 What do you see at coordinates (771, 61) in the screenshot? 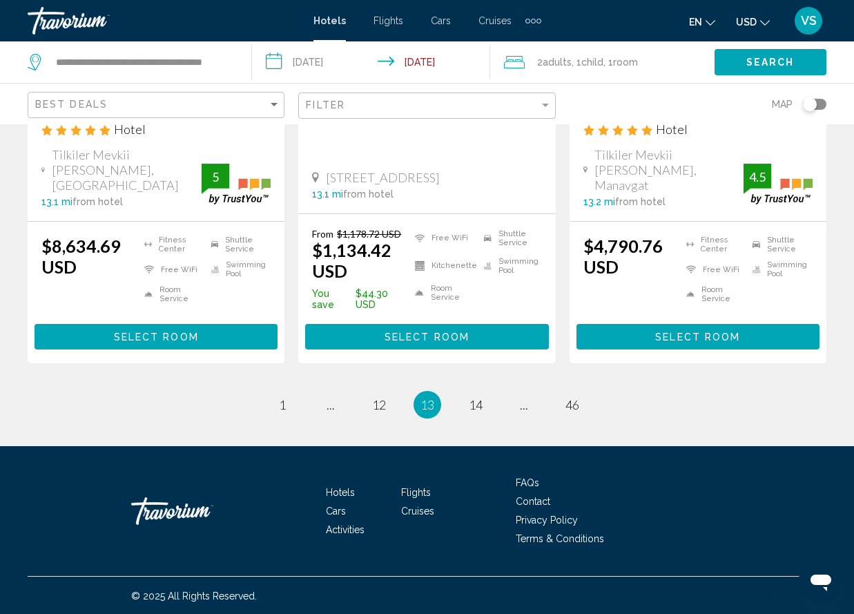
I see `button: Search` at bounding box center [771, 61].